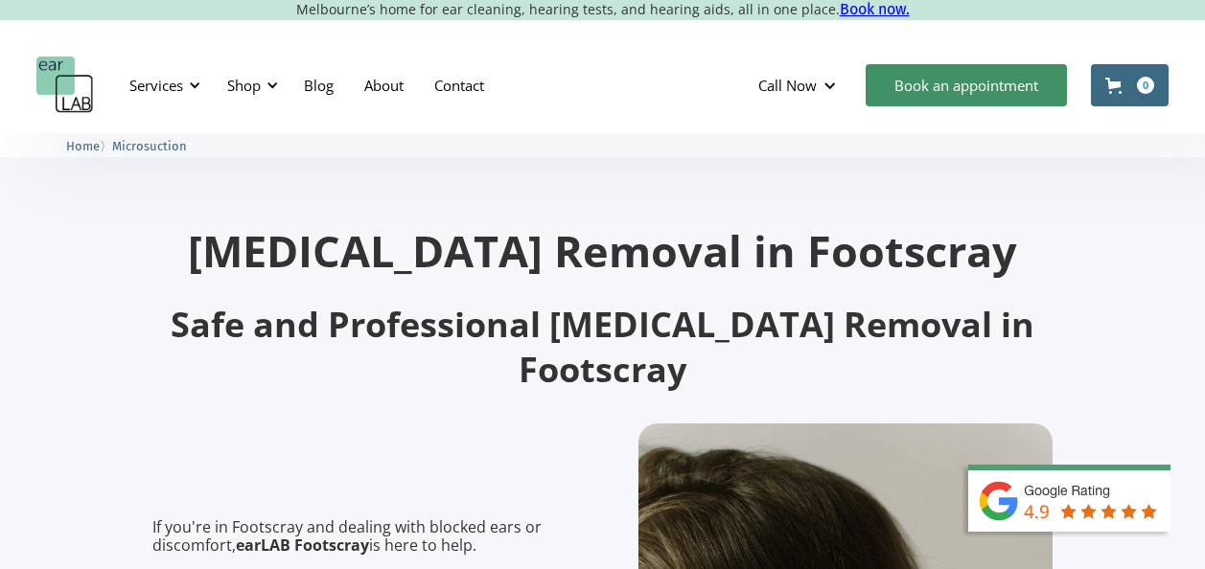 The height and width of the screenshot is (569, 1205). What do you see at coordinates (82, 146) in the screenshot?
I see `span: Home` at bounding box center [82, 146].